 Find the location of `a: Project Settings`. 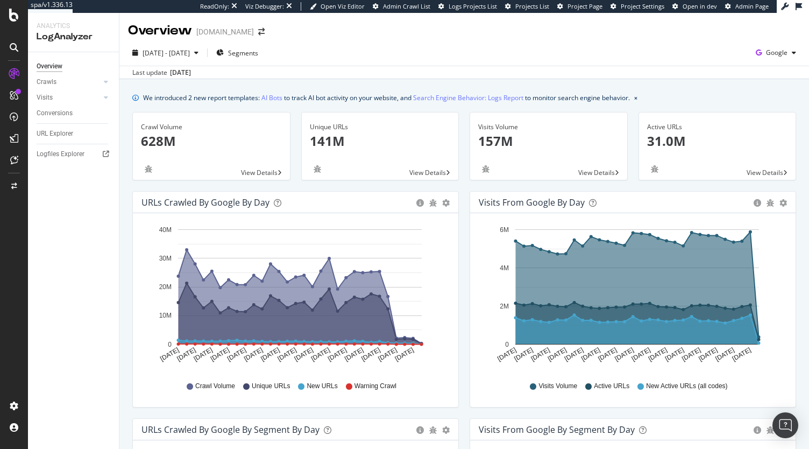

a: Project Settings is located at coordinates (637, 6).